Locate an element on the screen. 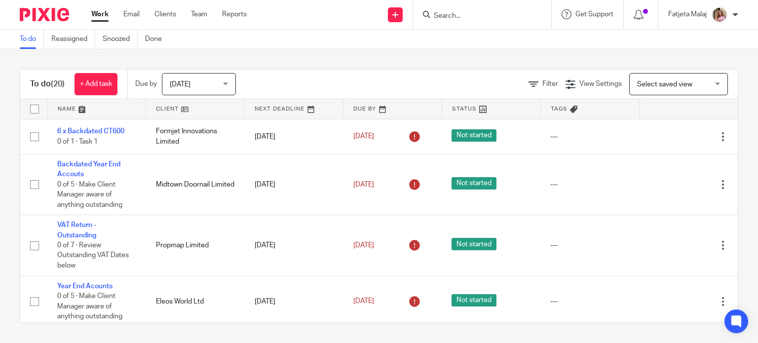  a: Email is located at coordinates (131, 14).